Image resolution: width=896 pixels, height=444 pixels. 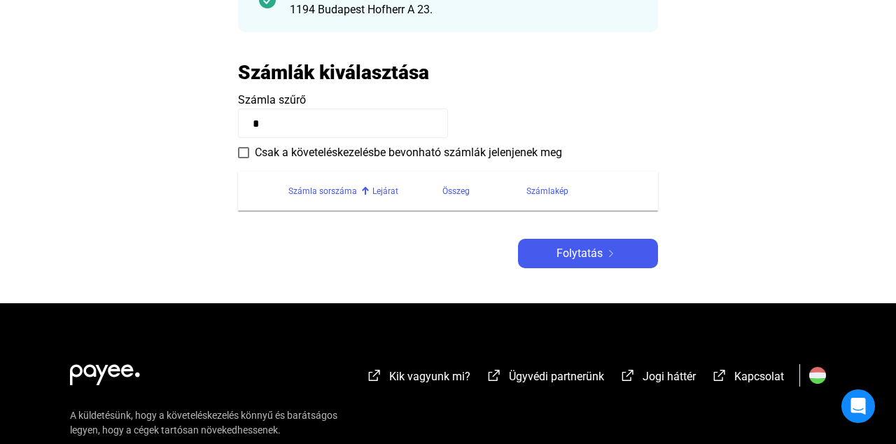 What do you see at coordinates (105, 370) in the screenshot?
I see `img: white-payee-white-dot.svg` at bounding box center [105, 370].